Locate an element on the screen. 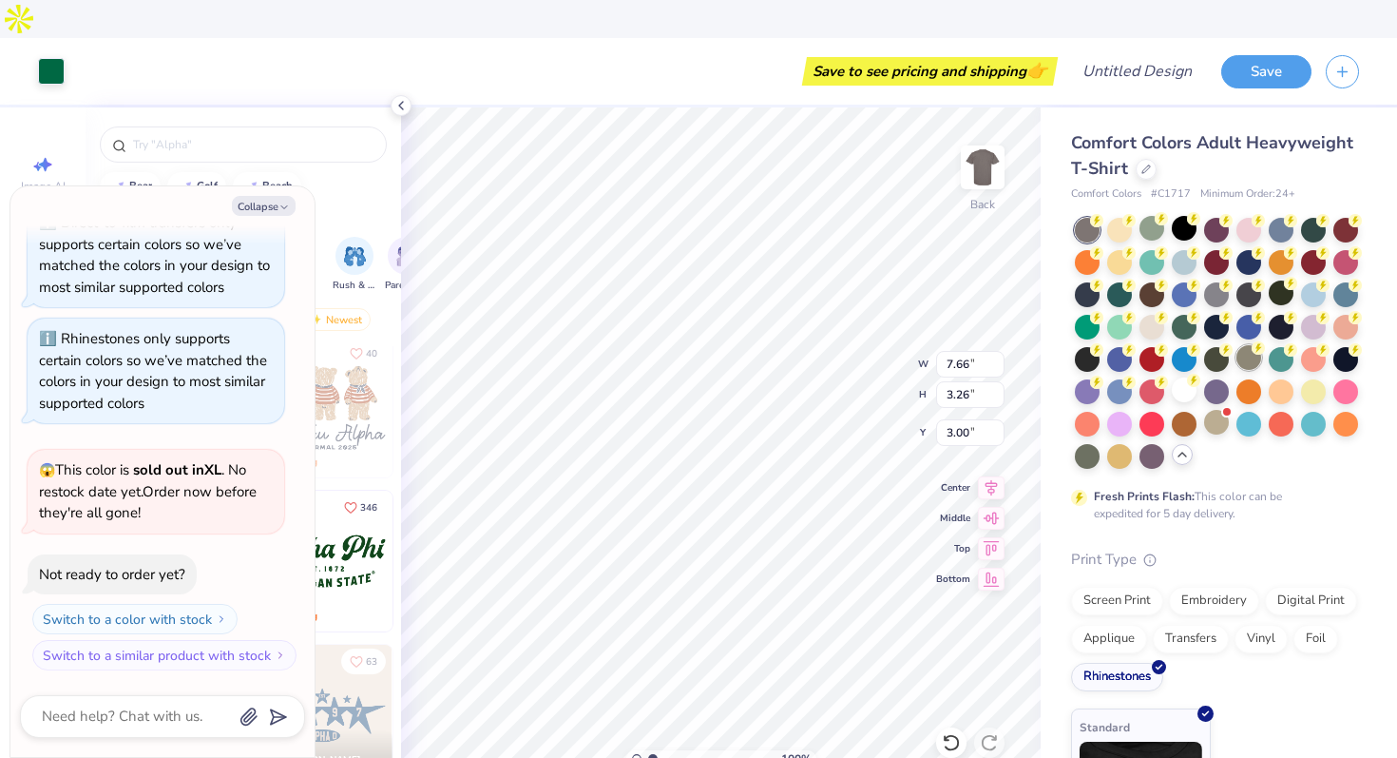  span: Rush & Bid is located at coordinates (355, 285).